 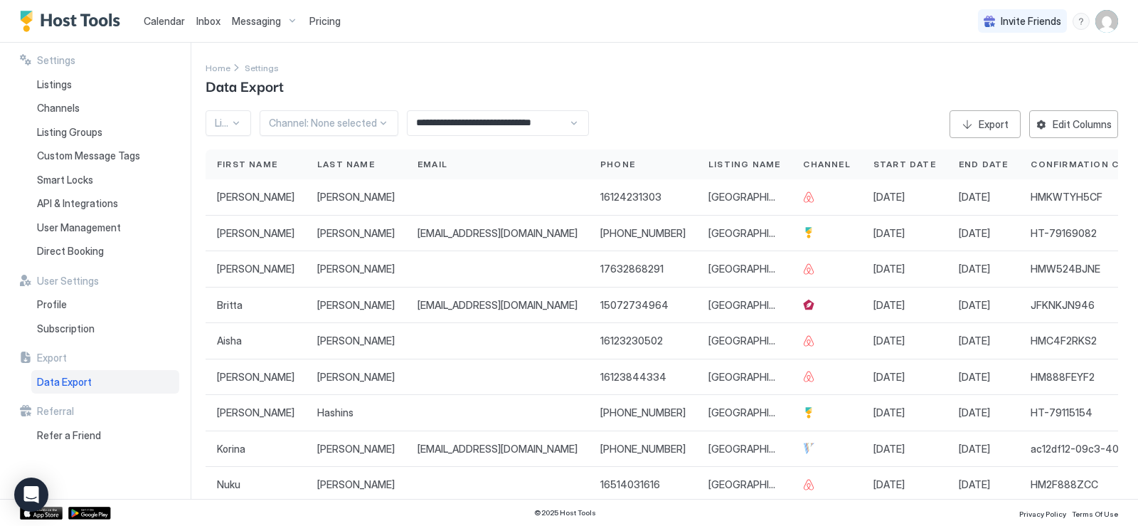 I want to click on div: Google Play Store, so click(x=90, y=513).